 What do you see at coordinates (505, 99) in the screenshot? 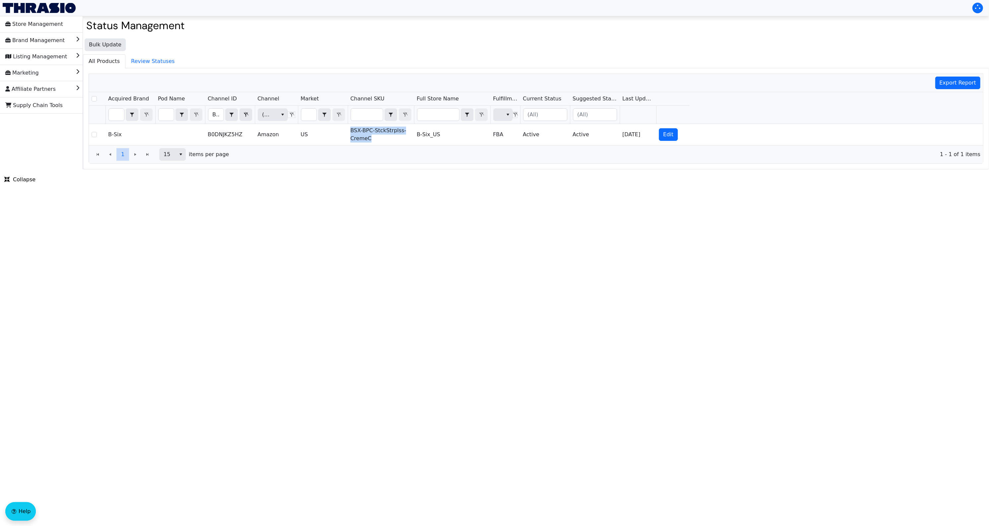
I see `span: Fulfillment` at bounding box center [505, 99].